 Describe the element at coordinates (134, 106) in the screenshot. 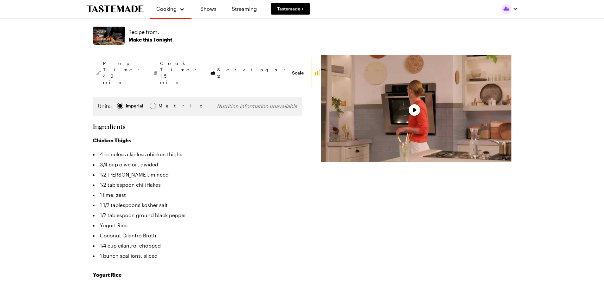

I see `div: Imperial` at that location.